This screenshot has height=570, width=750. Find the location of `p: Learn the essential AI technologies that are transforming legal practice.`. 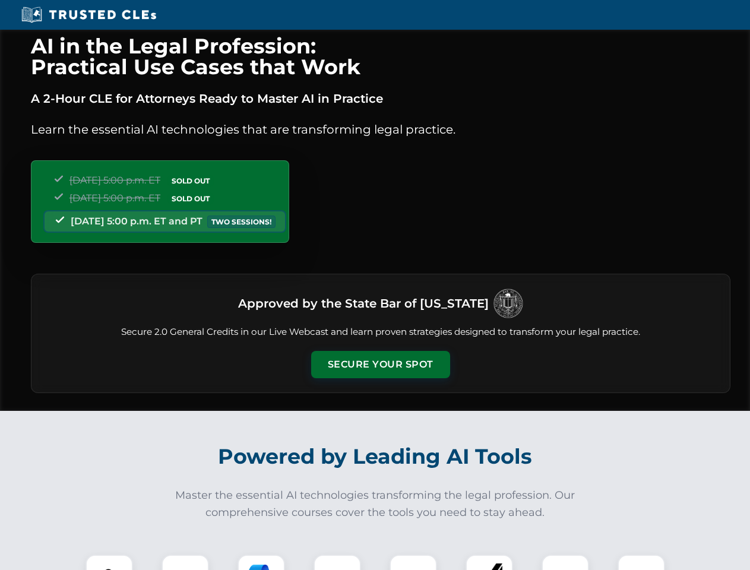

p: Learn the essential AI technologies that are transforming legal practice. is located at coordinates (381, 129).